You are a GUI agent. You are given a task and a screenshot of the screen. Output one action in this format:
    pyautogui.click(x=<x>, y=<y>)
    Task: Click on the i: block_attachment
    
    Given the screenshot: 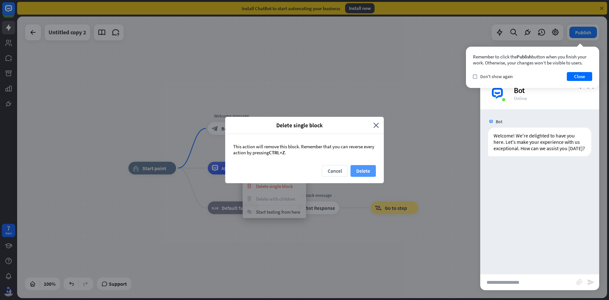 What is the action you would take?
    pyautogui.click(x=579, y=282)
    